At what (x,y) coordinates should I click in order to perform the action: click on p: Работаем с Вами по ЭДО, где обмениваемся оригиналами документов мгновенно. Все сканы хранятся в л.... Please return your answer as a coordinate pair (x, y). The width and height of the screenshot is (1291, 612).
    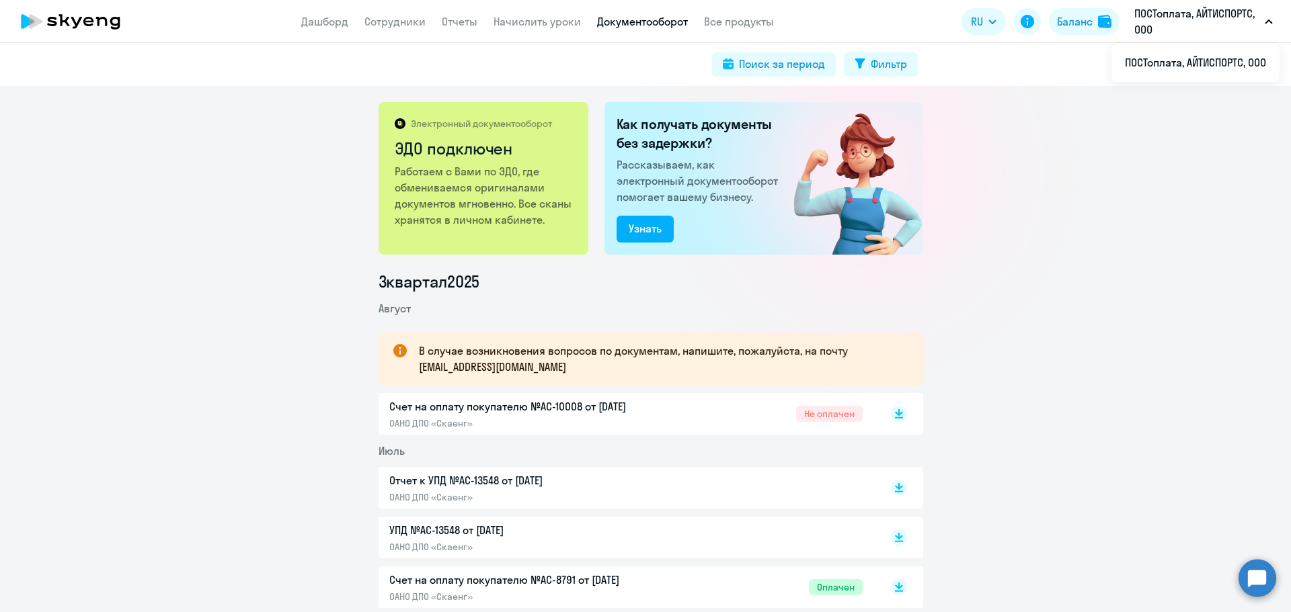
    Looking at the image, I should click on (484, 196).